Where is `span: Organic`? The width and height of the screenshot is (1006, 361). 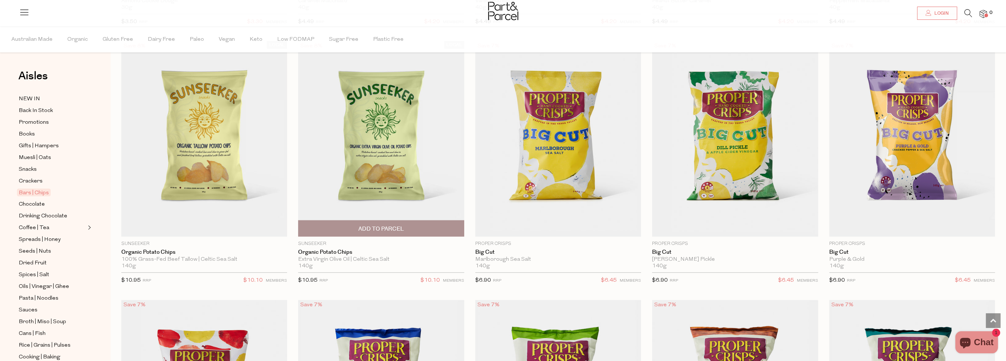
span: Organic is located at coordinates (78, 40).